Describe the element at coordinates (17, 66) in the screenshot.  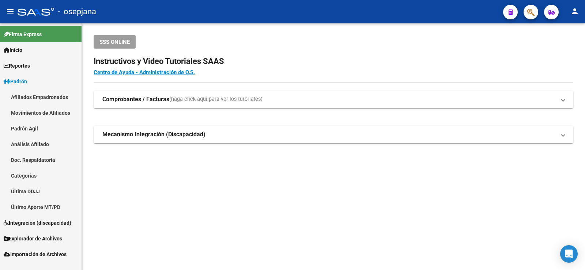
I see `span: Reportes` at that location.